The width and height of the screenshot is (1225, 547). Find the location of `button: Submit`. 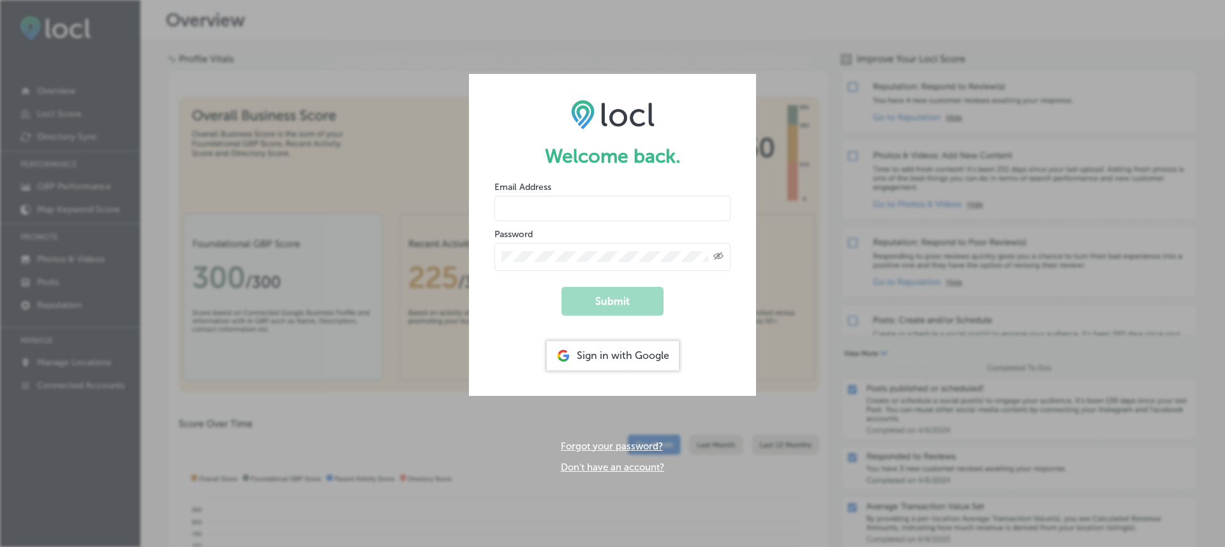

button: Submit is located at coordinates (612, 301).